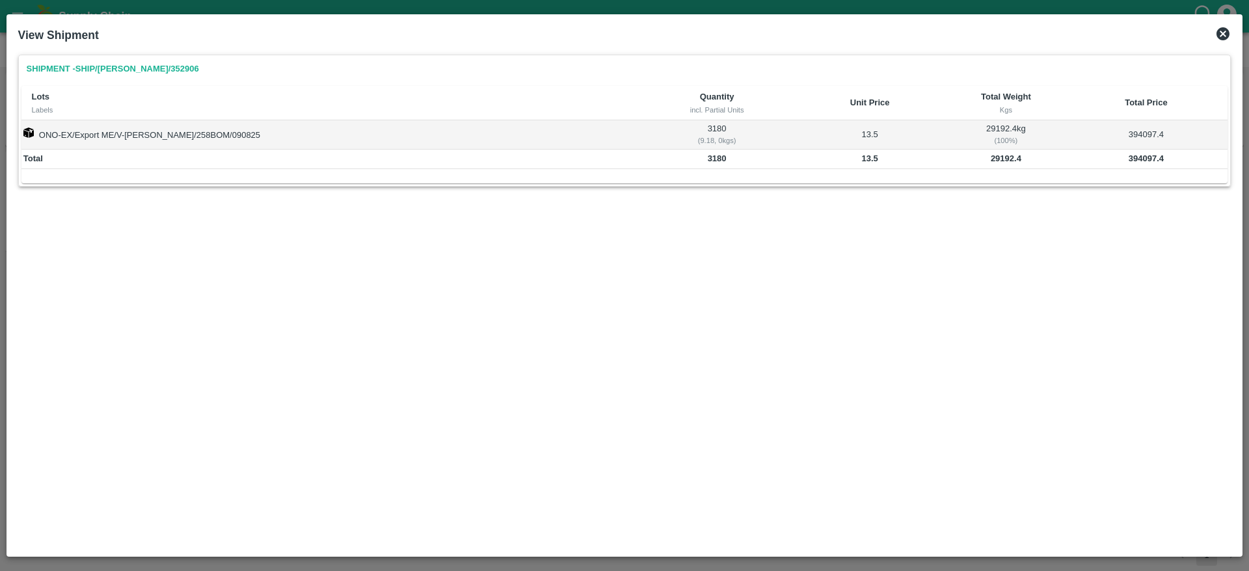 The width and height of the screenshot is (1249, 571). I want to click on b: View Shipment, so click(59, 35).